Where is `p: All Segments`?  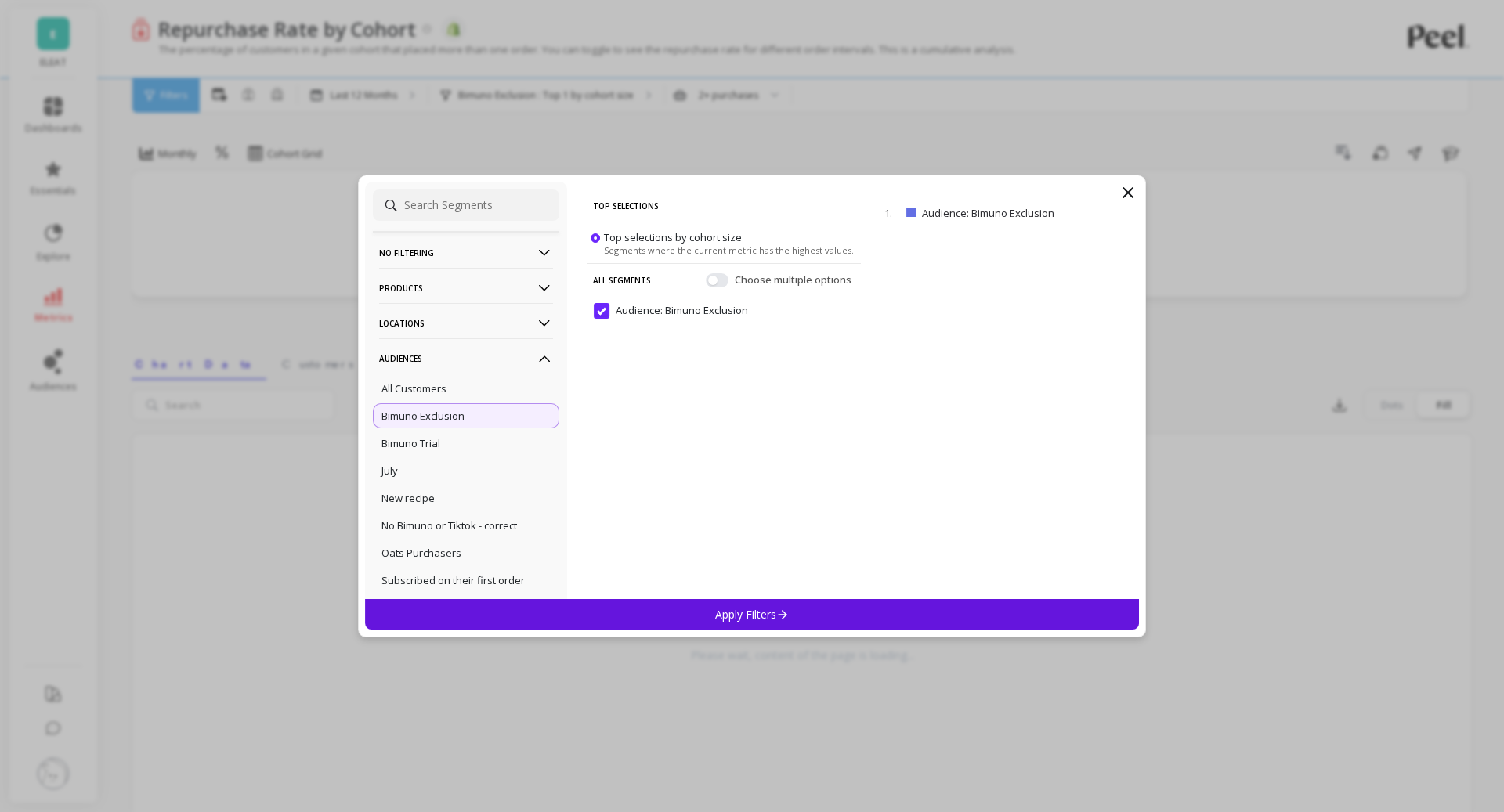
p: All Segments is located at coordinates (623, 280).